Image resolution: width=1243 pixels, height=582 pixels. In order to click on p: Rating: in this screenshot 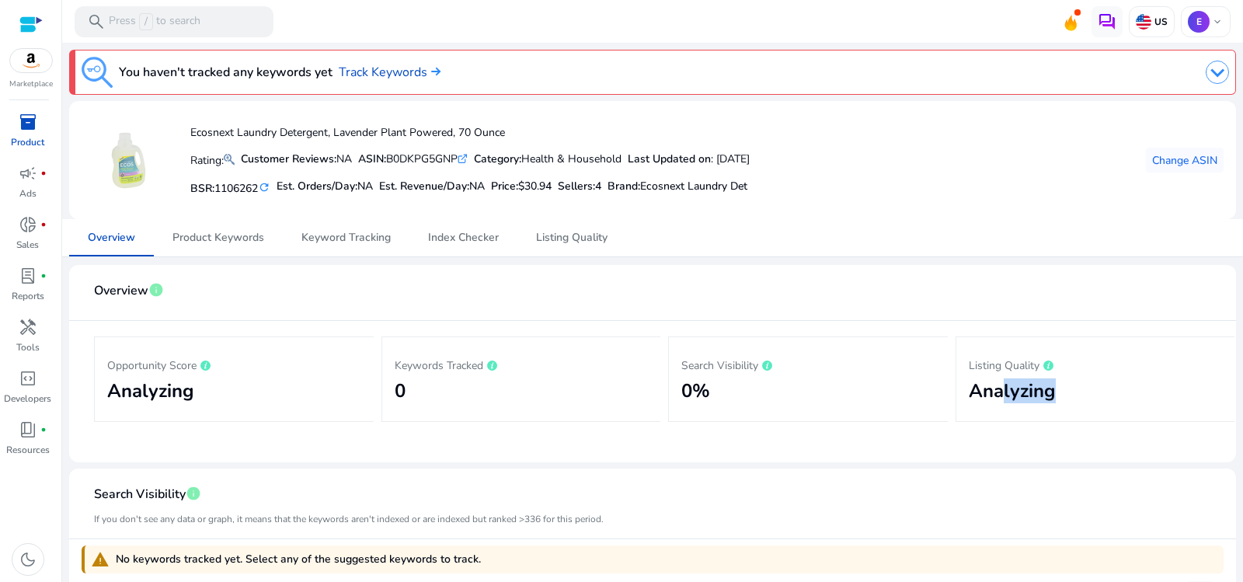, I will do `click(212, 159)`.